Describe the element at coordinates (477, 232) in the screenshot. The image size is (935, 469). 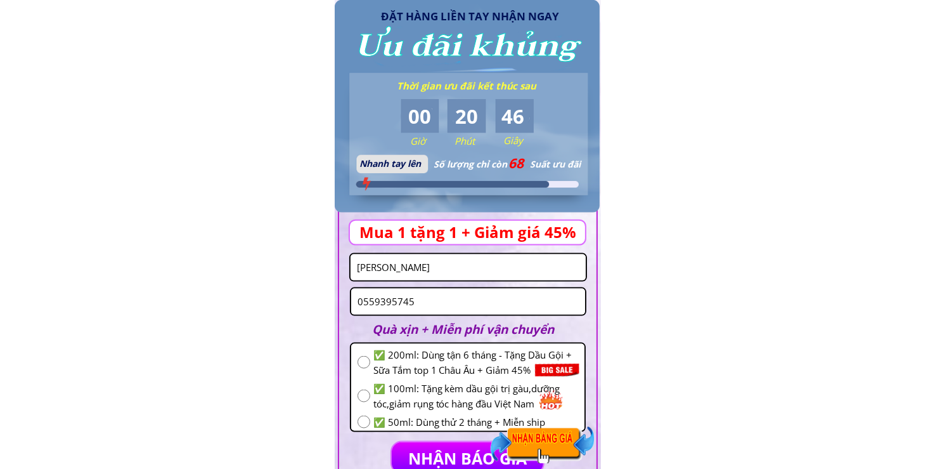
I see `h3: Mua 1 tặng 1 + Giảm giá 45%` at that location.